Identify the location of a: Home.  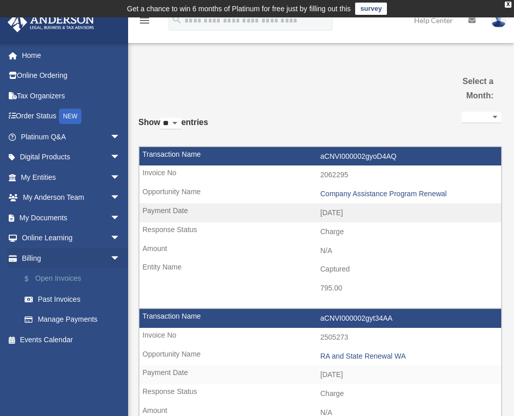
(71, 55).